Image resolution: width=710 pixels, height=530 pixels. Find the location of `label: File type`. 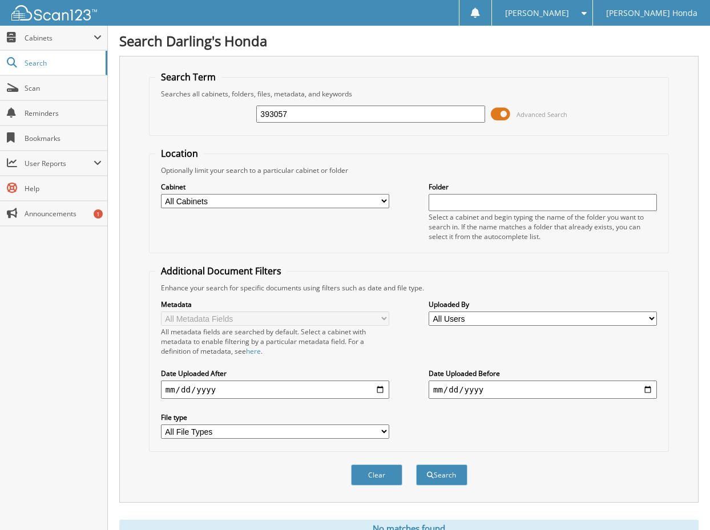

label: File type is located at coordinates (275, 417).